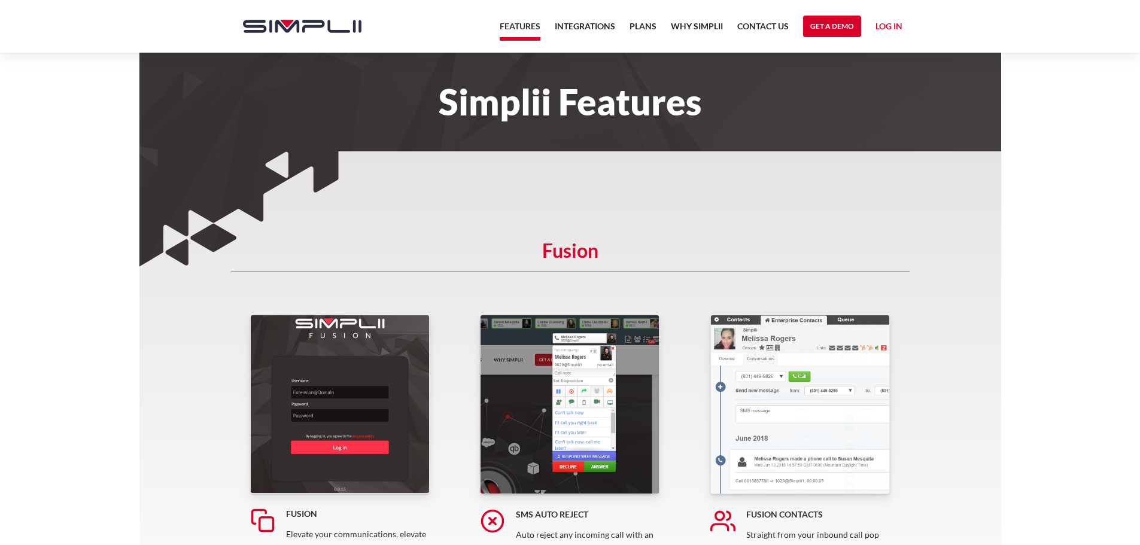  Describe the element at coordinates (584, 30) in the screenshot. I see `a: Integrations` at that location.